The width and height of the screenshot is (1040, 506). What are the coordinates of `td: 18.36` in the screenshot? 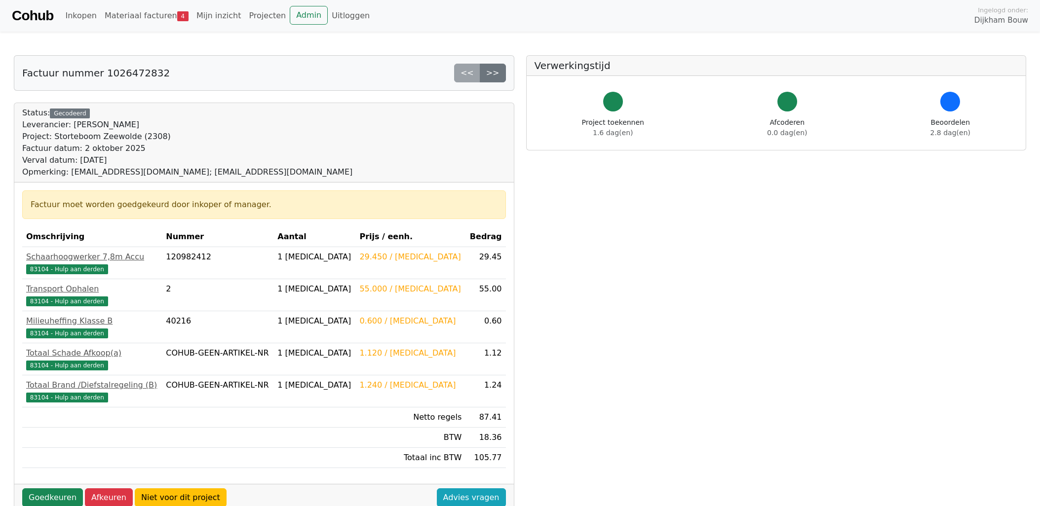 It's located at (485, 438).